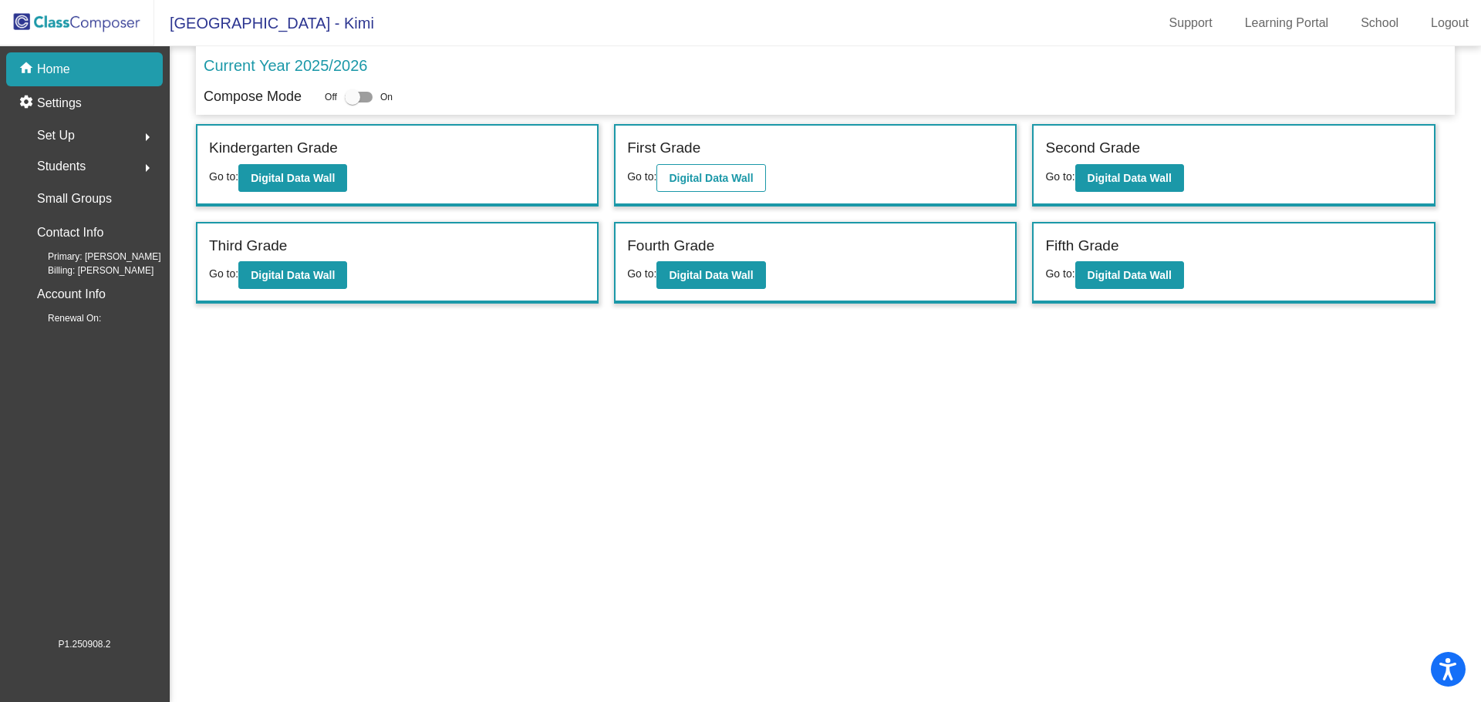 The width and height of the screenshot is (1481, 702). I want to click on a: Learning Portal, so click(1286, 23).